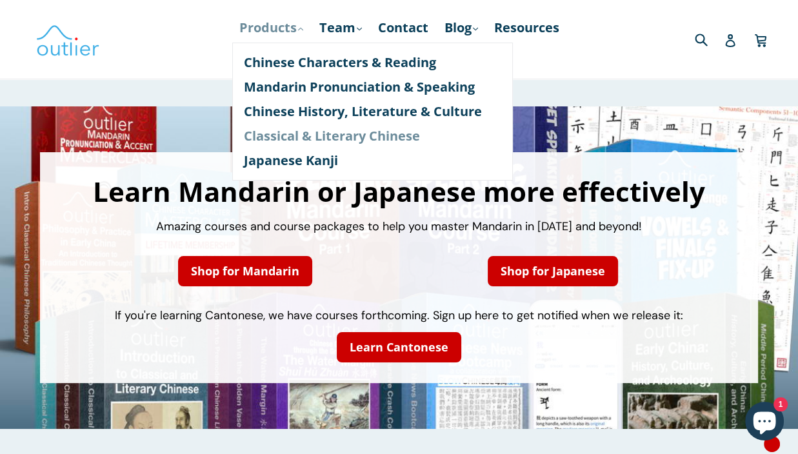 This screenshot has width=798, height=454. What do you see at coordinates (403, 28) in the screenshot?
I see `a: Contact` at bounding box center [403, 28].